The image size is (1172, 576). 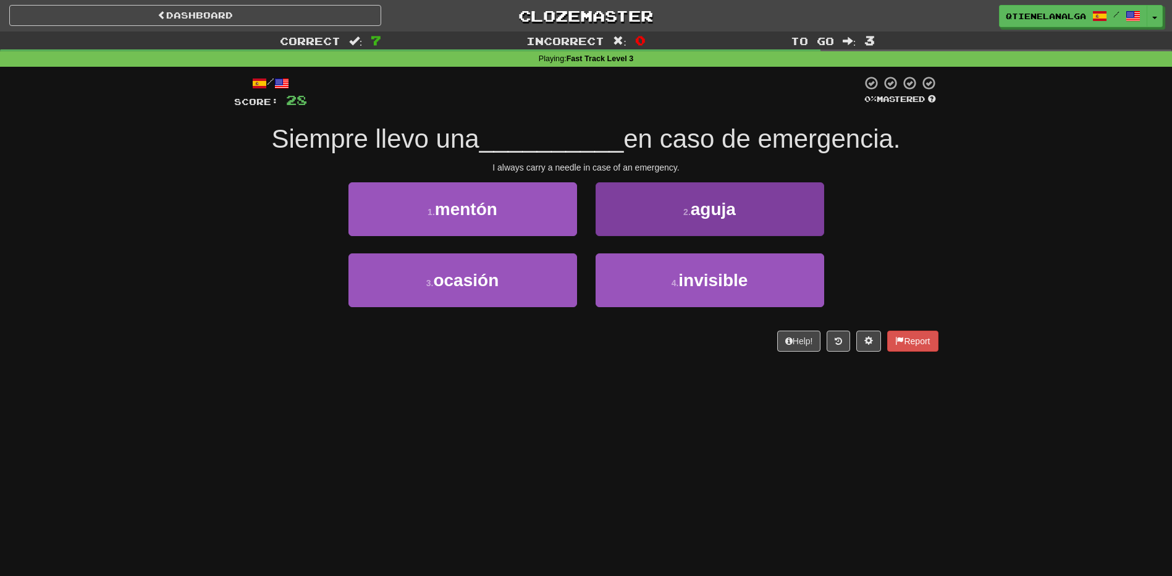 What do you see at coordinates (600, 59) in the screenshot?
I see `strong: Fast Track Level 3` at bounding box center [600, 59].